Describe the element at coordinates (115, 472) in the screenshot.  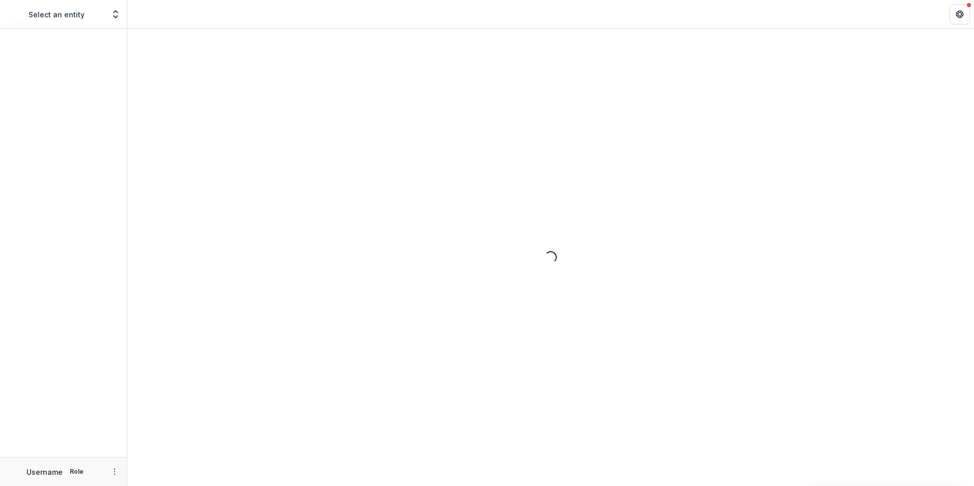
I see `button: More` at that location.